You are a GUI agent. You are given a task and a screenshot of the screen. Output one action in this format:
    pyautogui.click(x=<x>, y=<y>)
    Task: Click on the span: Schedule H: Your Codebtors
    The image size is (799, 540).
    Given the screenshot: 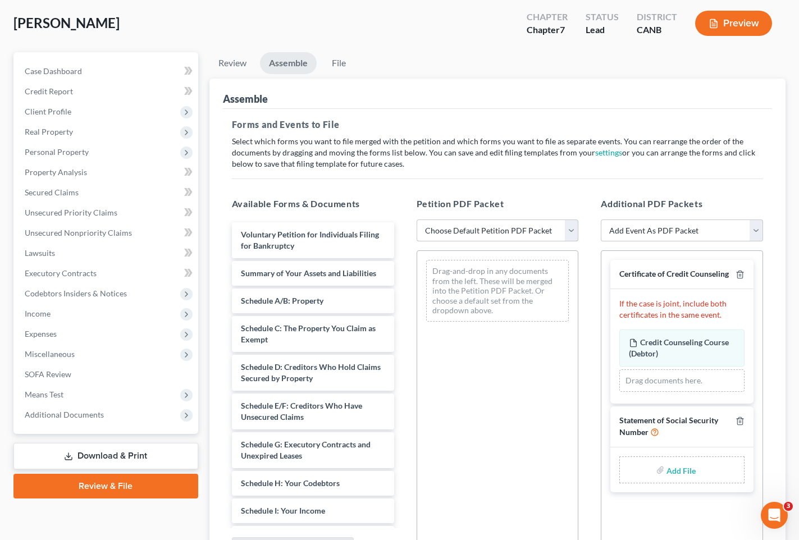 What is the action you would take?
    pyautogui.click(x=290, y=483)
    